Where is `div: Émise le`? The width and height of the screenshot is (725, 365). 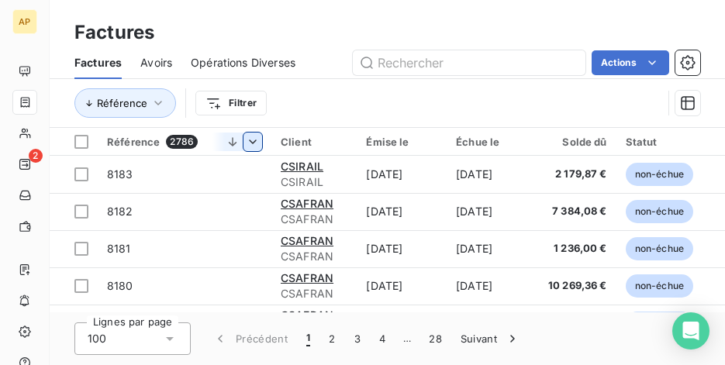 div: Émise le is located at coordinates (402, 142).